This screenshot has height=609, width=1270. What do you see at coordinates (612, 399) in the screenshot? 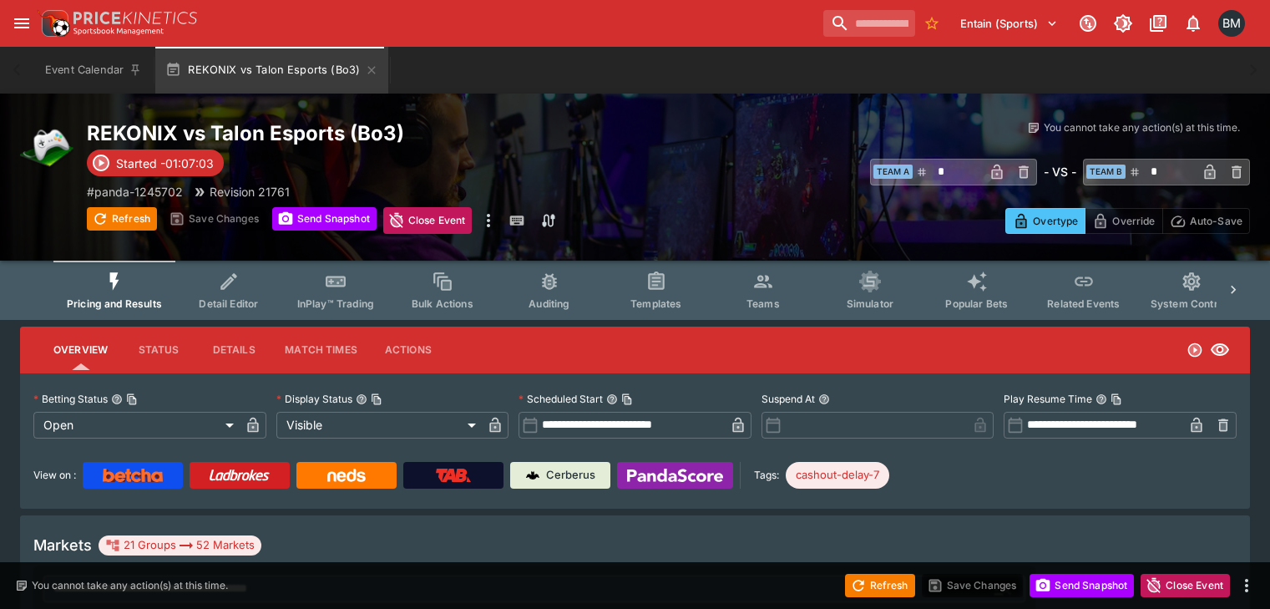
I see `button: Scheduled StartCopy To Clipboard` at bounding box center [612, 399].